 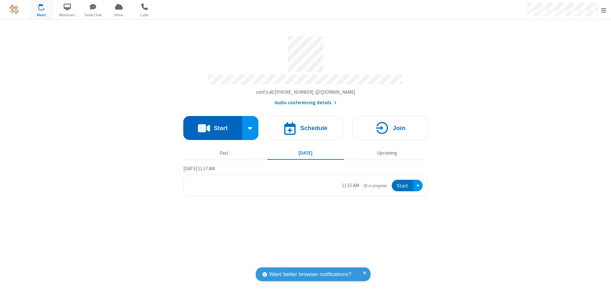 What do you see at coordinates (418, 185) in the screenshot?
I see `div: Open menu` at bounding box center [418, 185].